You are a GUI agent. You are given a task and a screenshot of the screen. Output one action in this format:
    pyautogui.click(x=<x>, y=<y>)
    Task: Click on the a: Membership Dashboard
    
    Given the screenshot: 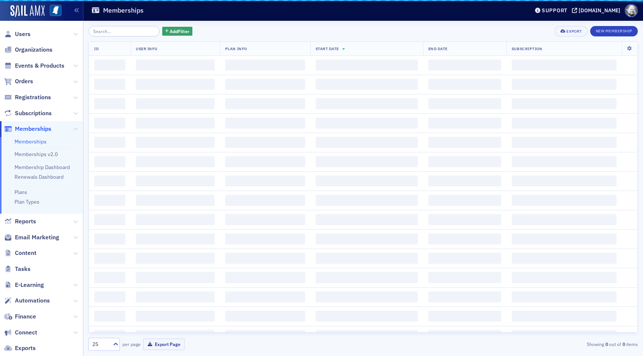 What is the action you would take?
    pyautogui.click(x=42, y=167)
    